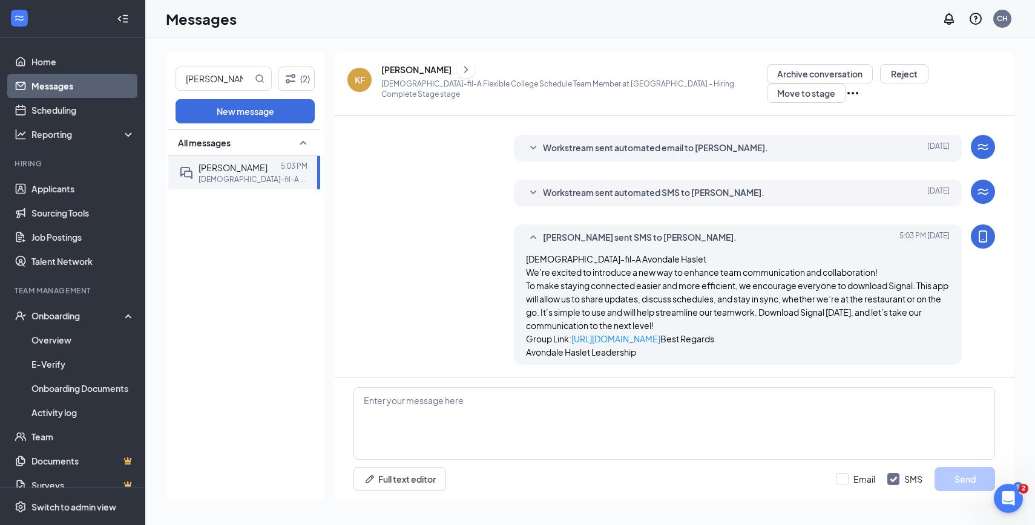  What do you see at coordinates (21, 316) in the screenshot?
I see `svg: UserCheck` at bounding box center [21, 316].